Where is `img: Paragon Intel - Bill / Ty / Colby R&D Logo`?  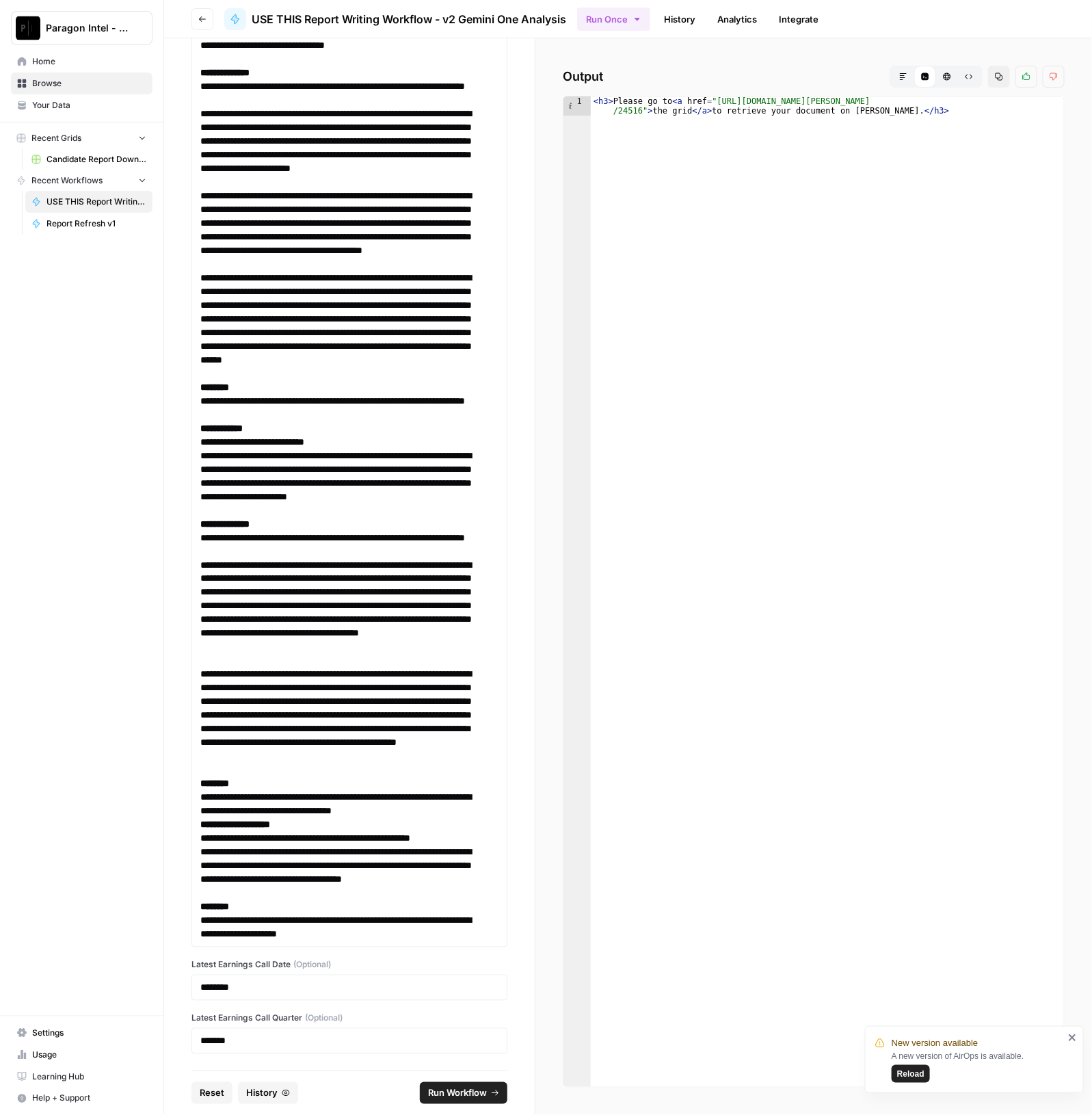
img: Paragon Intel - Bill / Ty / Colby R&D Logo is located at coordinates (28, 28).